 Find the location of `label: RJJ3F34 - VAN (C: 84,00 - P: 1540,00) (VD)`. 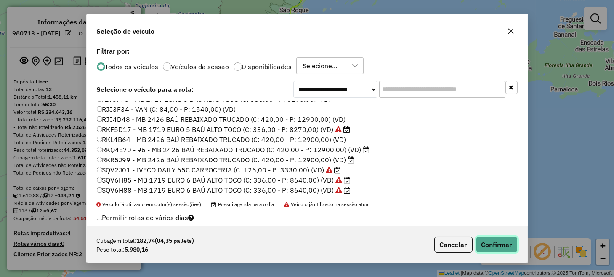

label: RJJ3F34 - VAN (C: 84,00 - P: 1540,00) (VD) is located at coordinates (166, 109).